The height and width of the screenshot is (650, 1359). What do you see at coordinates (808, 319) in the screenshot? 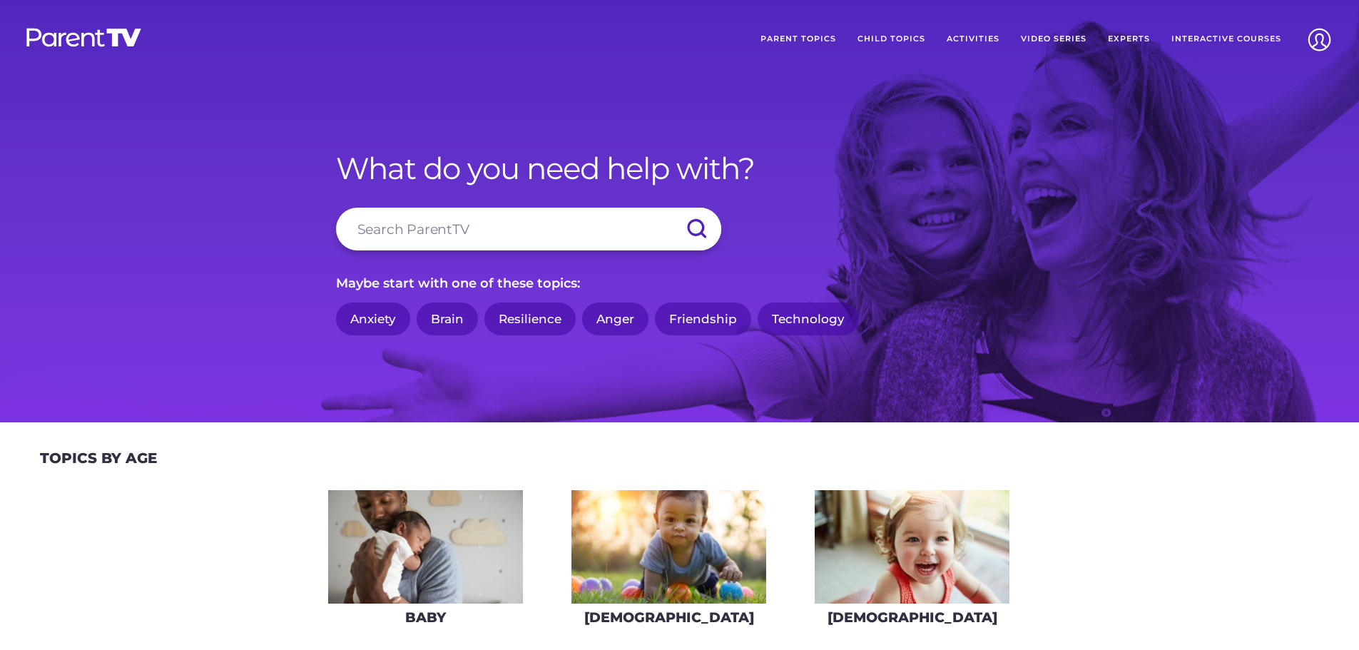
I see `a: Technology` at bounding box center [808, 319].